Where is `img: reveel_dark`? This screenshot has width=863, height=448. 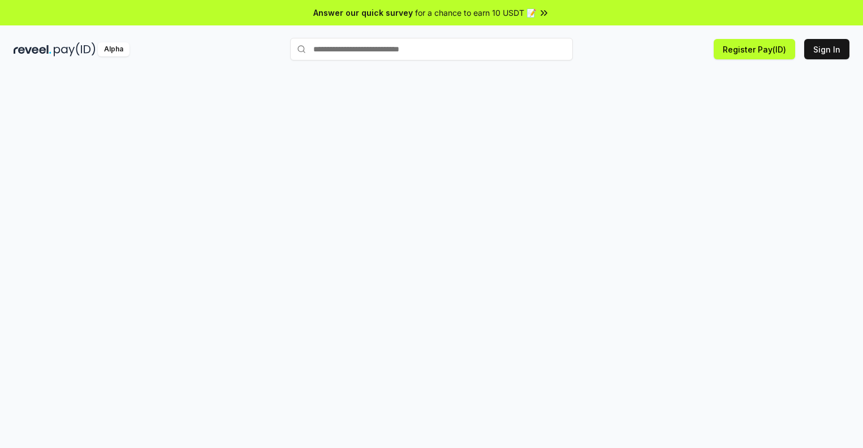
img: reveel_dark is located at coordinates (32, 49).